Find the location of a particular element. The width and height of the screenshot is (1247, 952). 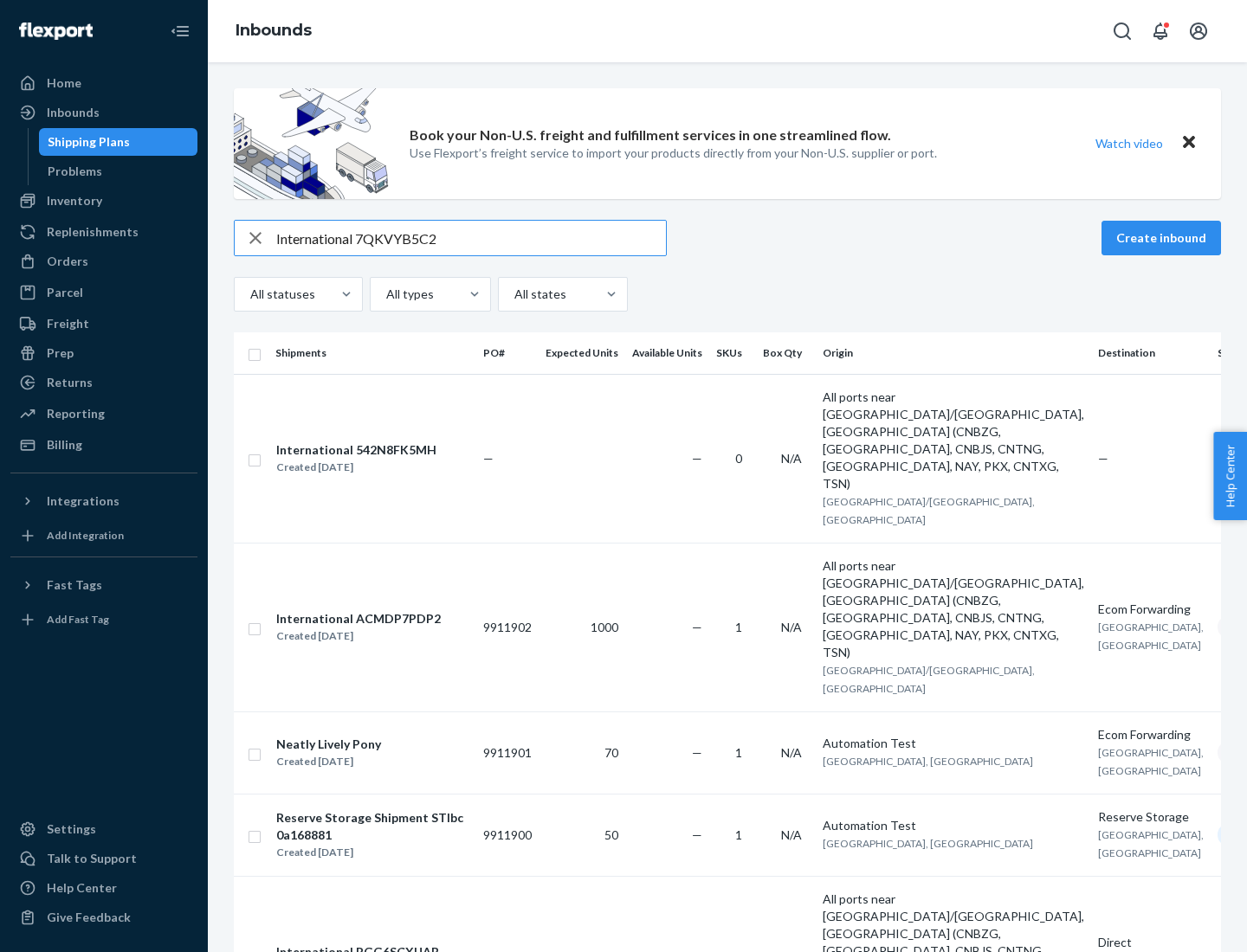

th: Box Qty is located at coordinates (785, 353).